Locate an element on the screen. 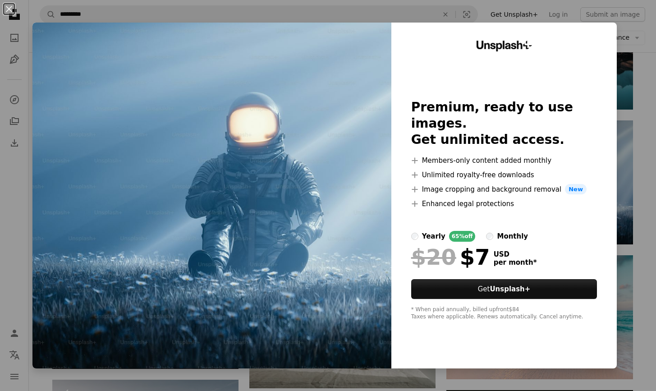 Image resolution: width=656 pixels, height=391 pixels. span: $20 is located at coordinates (434, 257).